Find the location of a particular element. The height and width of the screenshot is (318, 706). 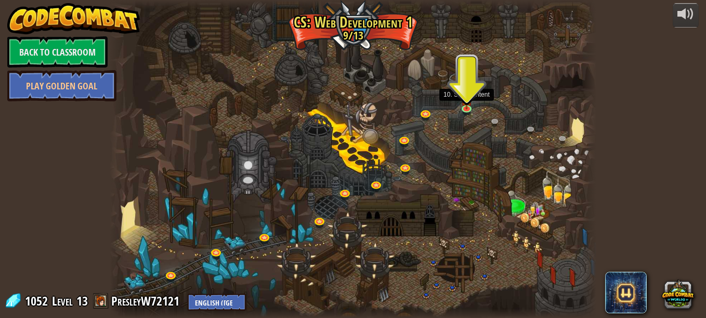

img: level-banner-started.png is located at coordinates (467, 99).